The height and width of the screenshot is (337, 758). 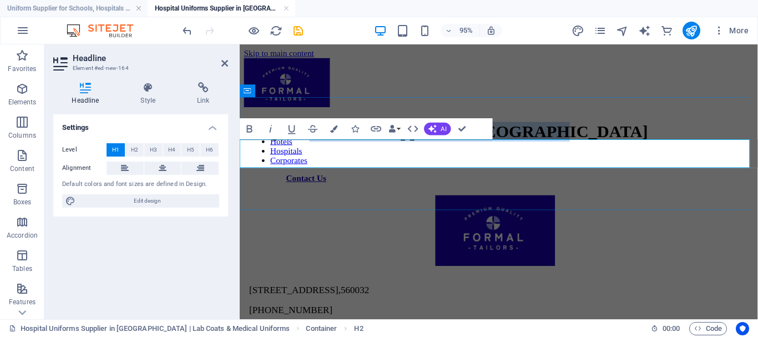 What do you see at coordinates (209, 150) in the screenshot?
I see `button: H6` at bounding box center [209, 150].